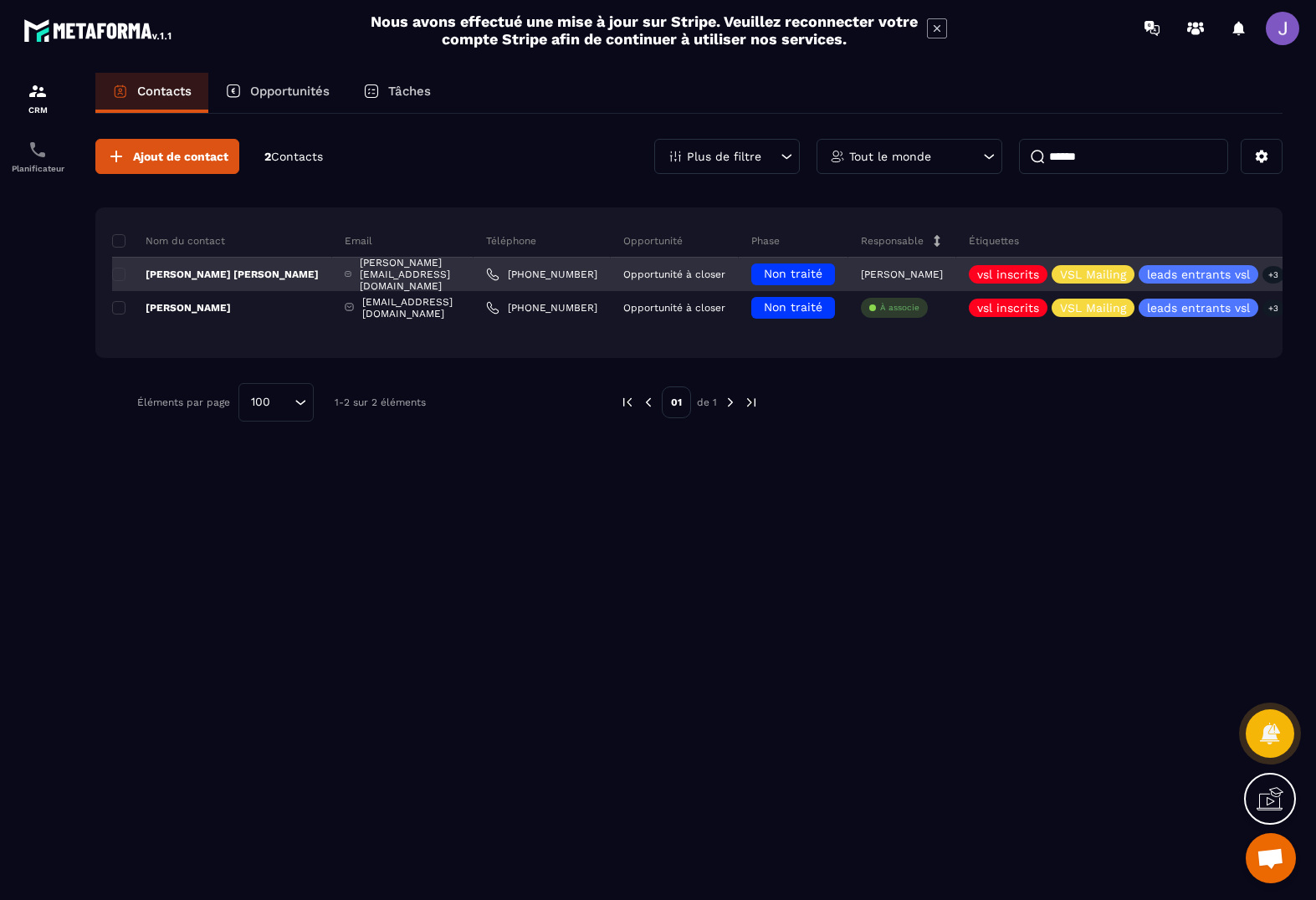  What do you see at coordinates (644, 30) in the screenshot?
I see `h2: Nous avons effectué une mise à jour sur Stripe. Veuillez reconnecter votre compte Stripe afin de ...` at bounding box center [644, 30].